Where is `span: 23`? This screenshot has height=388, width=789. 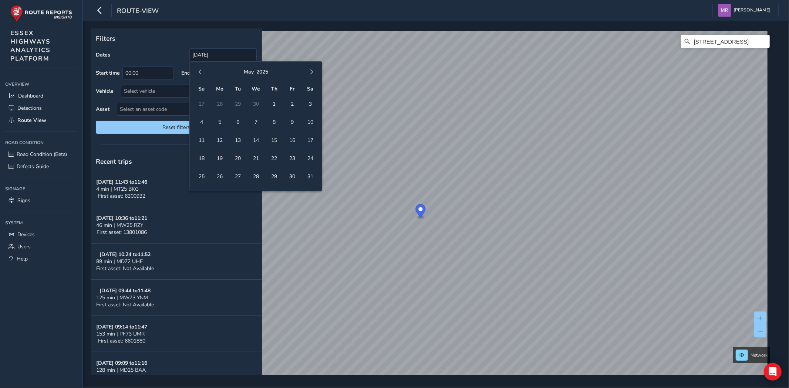 span: 23 is located at coordinates (292, 158).